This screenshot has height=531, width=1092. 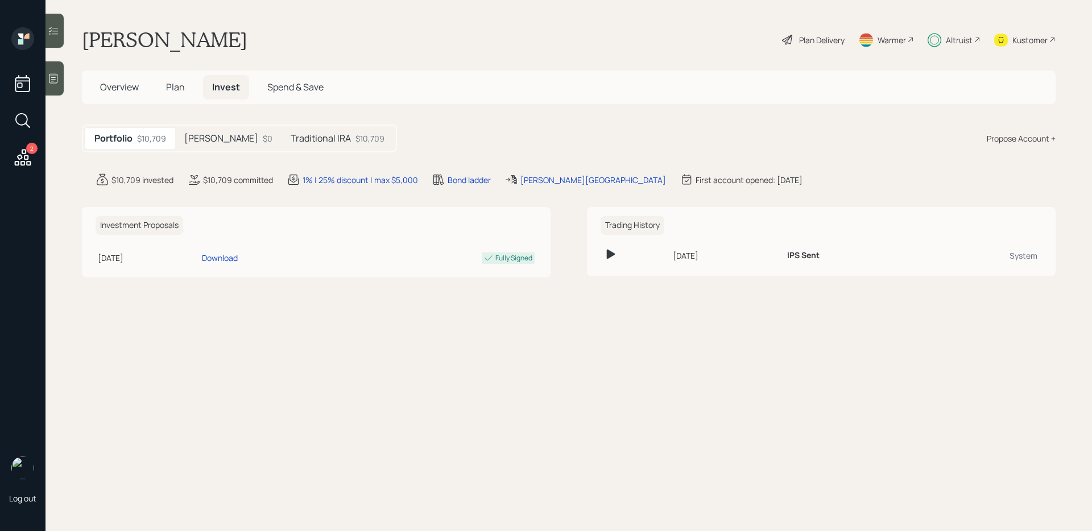 What do you see at coordinates (514, 258) in the screenshot?
I see `div: Fully Signed` at bounding box center [514, 258].